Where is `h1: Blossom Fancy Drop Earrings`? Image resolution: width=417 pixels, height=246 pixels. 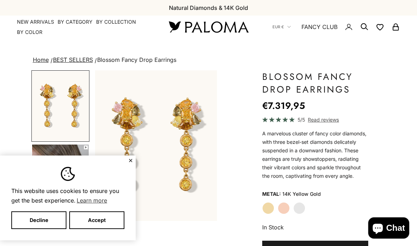 h1: Blossom Fancy Drop Earrings is located at coordinates (315, 83).